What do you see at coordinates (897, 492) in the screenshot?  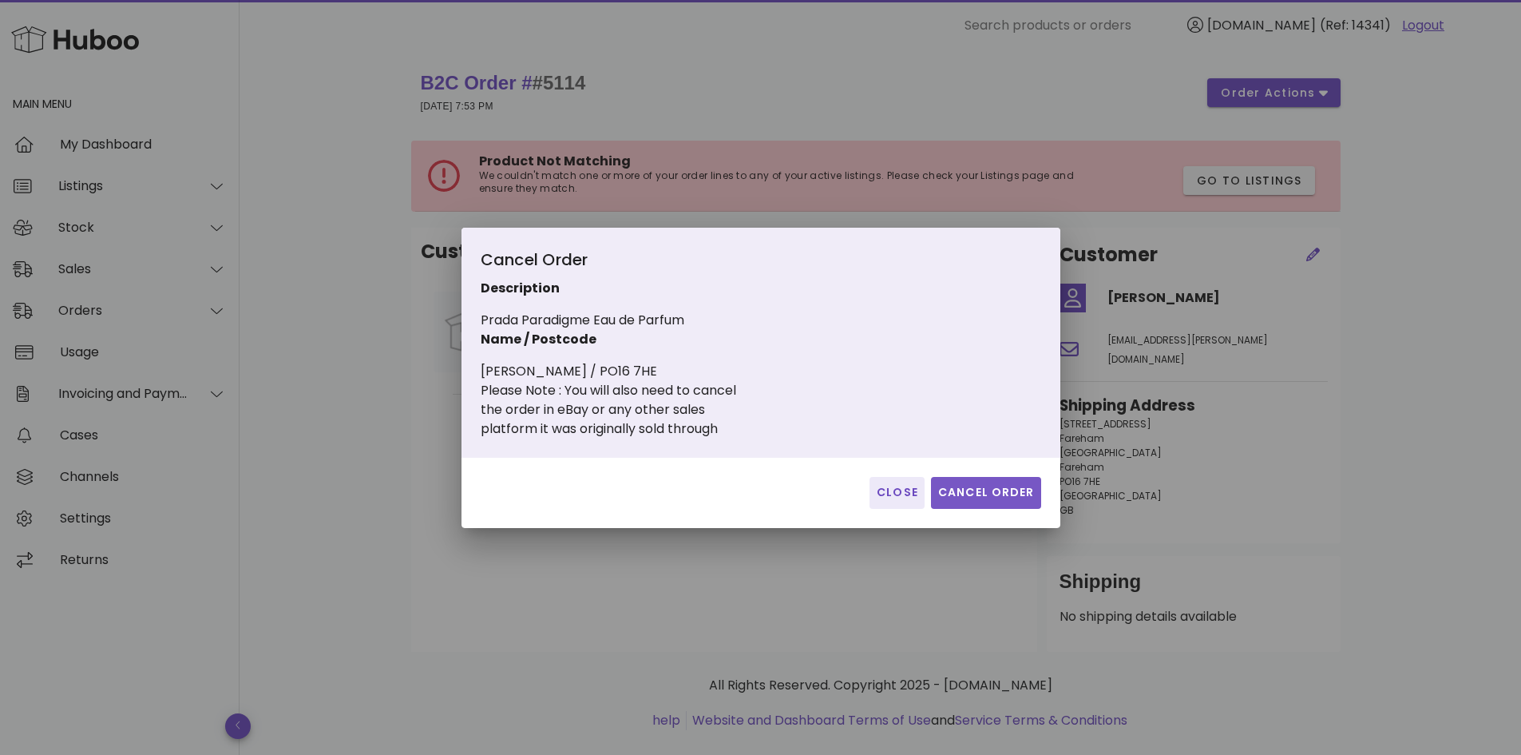 I see `span: Close` at bounding box center [897, 492].